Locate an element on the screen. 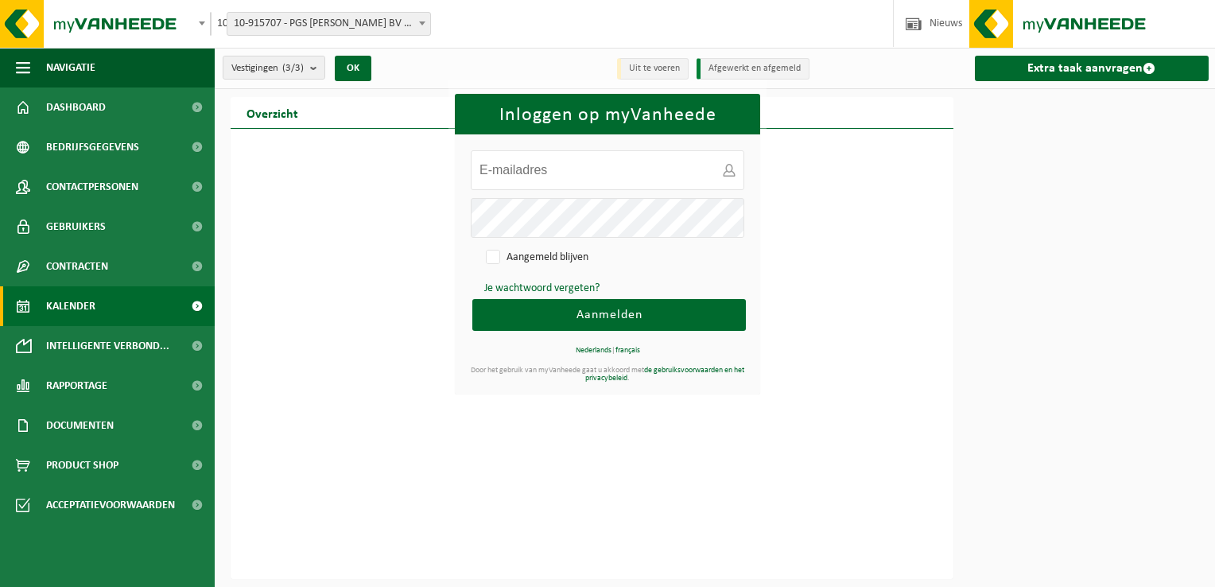 Image resolution: width=1215 pixels, height=587 pixels. a: de gebruiksvoorwaarden en het privacybeleid is located at coordinates (665, 374).